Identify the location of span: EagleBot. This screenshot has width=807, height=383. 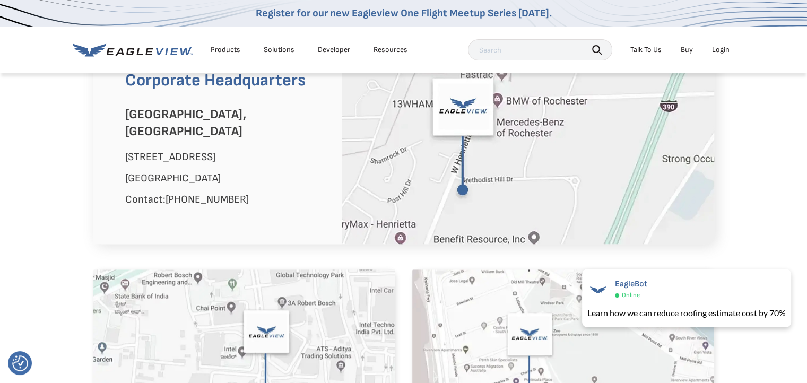
(631, 284).